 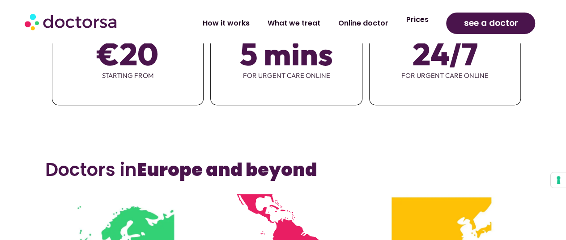 What do you see at coordinates (558, 180) in the screenshot?
I see `button: Your consent preferences for tracking technologies` at bounding box center [558, 180].